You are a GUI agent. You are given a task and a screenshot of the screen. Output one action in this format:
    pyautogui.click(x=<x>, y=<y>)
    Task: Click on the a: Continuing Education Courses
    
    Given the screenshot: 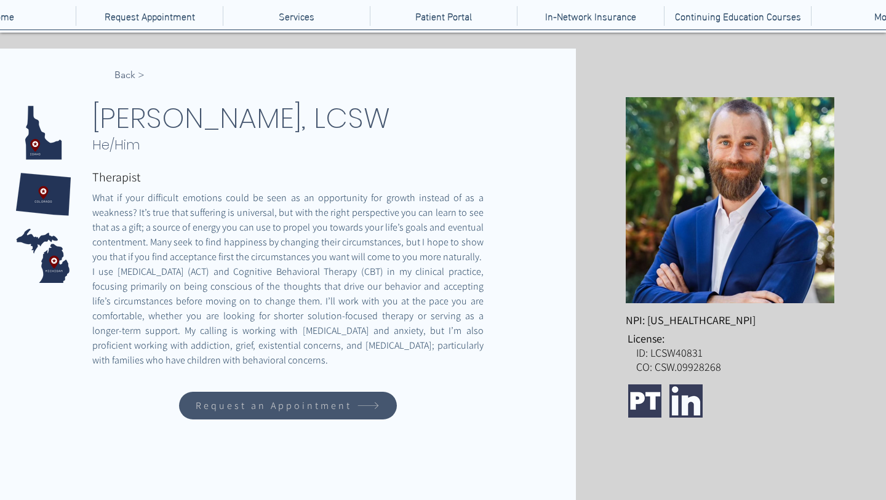 What is the action you would take?
    pyautogui.click(x=737, y=16)
    